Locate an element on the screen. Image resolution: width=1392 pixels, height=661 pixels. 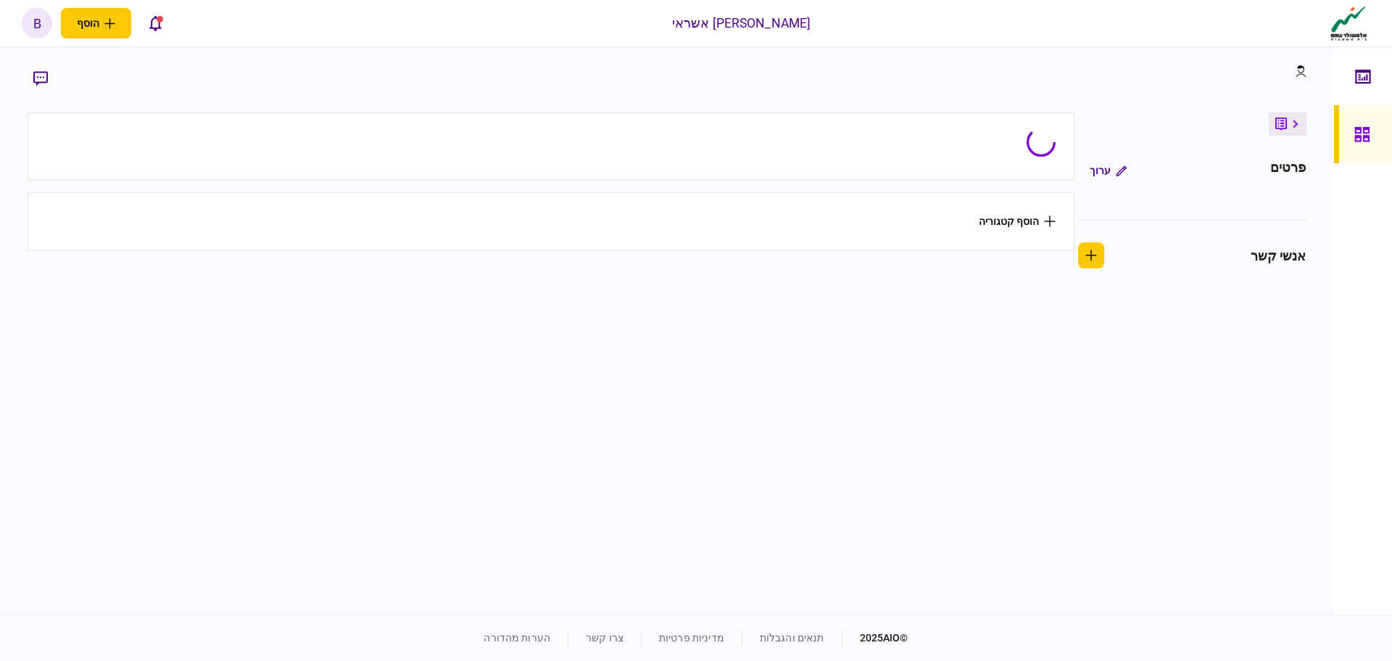
div: פרטים is located at coordinates (1289, 170).